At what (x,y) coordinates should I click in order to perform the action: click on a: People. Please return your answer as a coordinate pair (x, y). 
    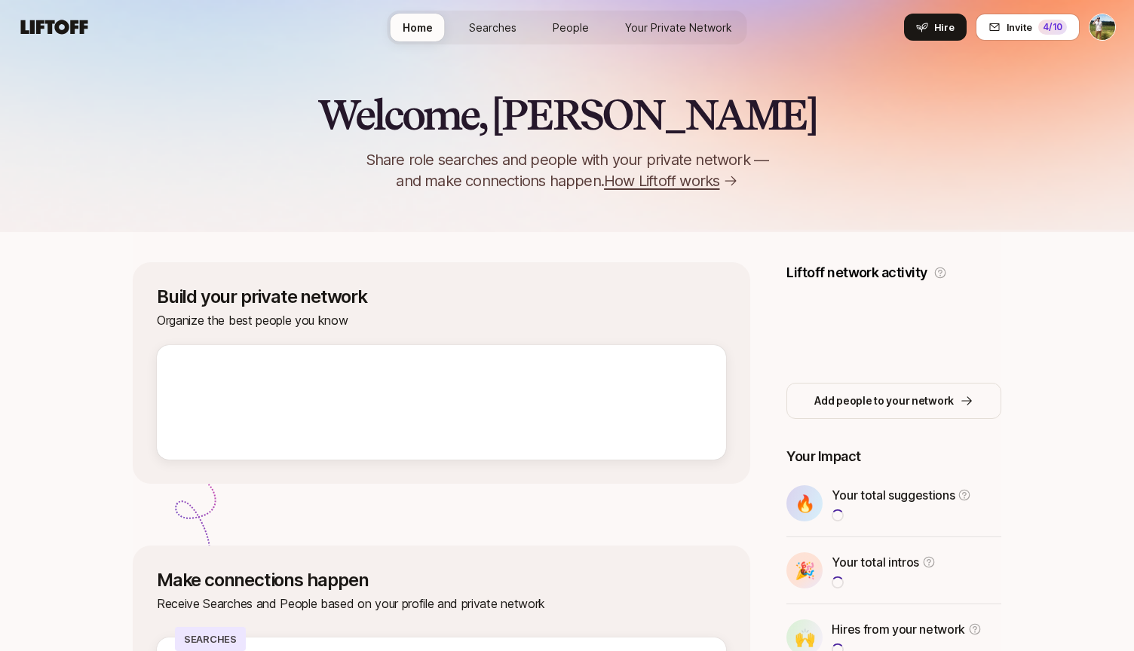
    Looking at the image, I should click on (571, 27).